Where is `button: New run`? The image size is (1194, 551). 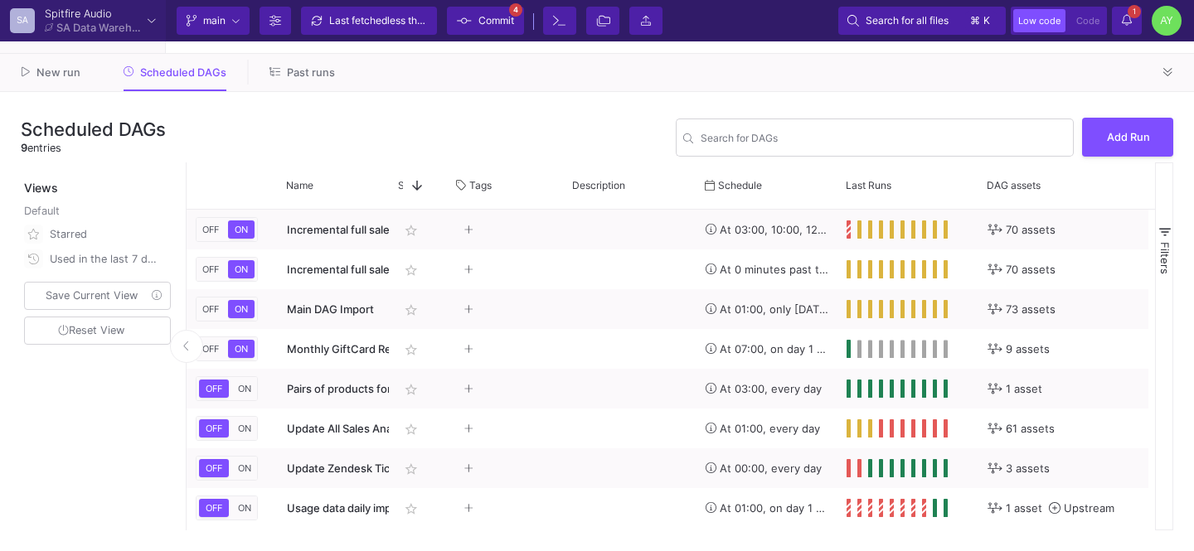 button: New run is located at coordinates (51, 72).